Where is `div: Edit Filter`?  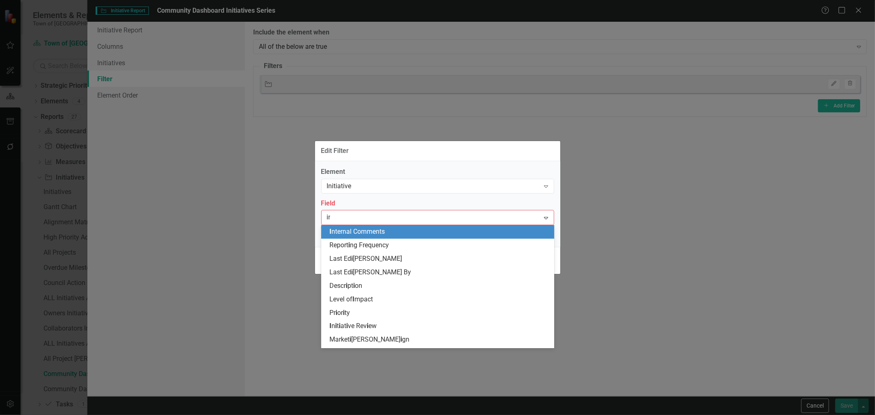
div: Edit Filter is located at coordinates (335, 151).